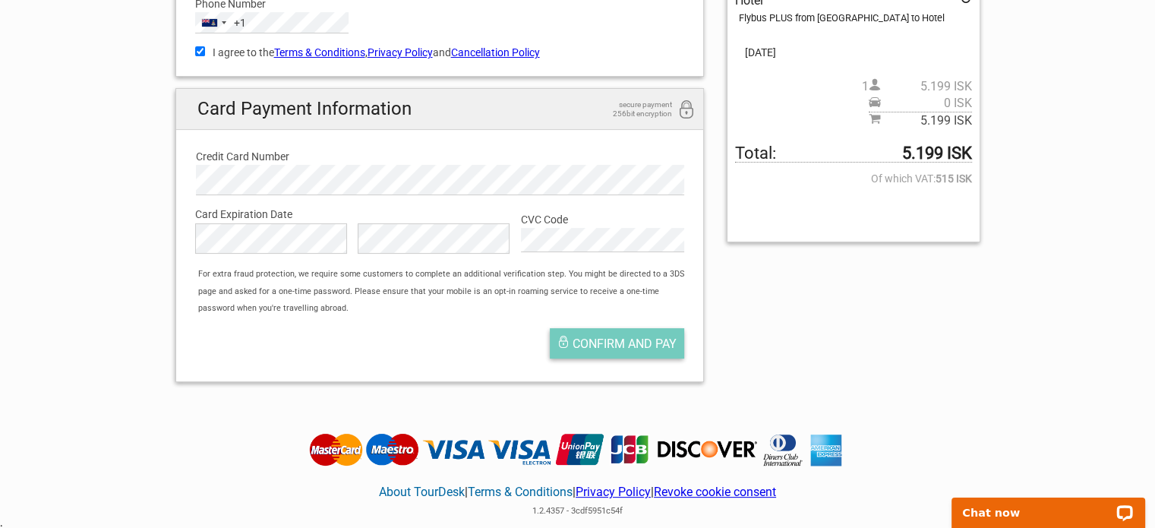 The height and width of the screenshot is (528, 1155). I want to click on div: +1, so click(240, 23).